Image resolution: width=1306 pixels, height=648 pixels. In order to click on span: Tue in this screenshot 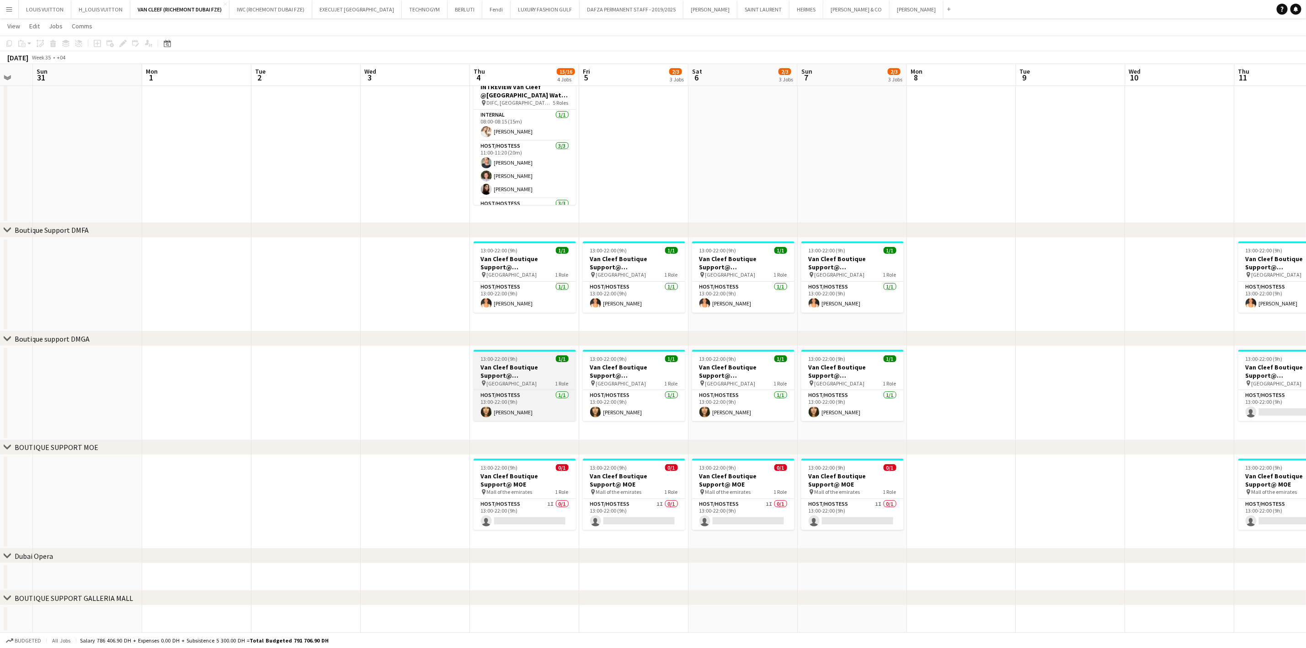, I will do `click(260, 71)`.